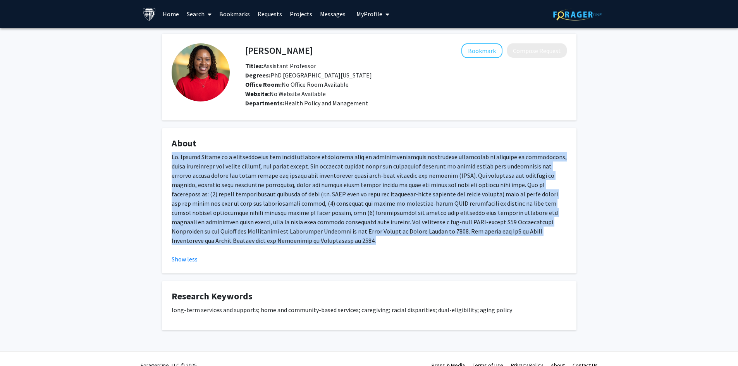 This screenshot has width=738, height=366. I want to click on a: Bookmarks, so click(234, 14).